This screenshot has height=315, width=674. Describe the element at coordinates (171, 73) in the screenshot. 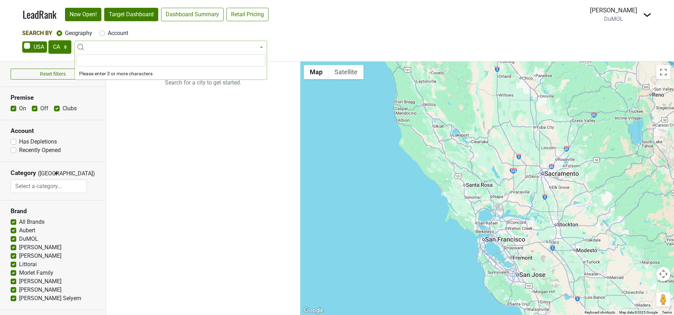

I see `li: Please enter 3 or more characters` at that location.